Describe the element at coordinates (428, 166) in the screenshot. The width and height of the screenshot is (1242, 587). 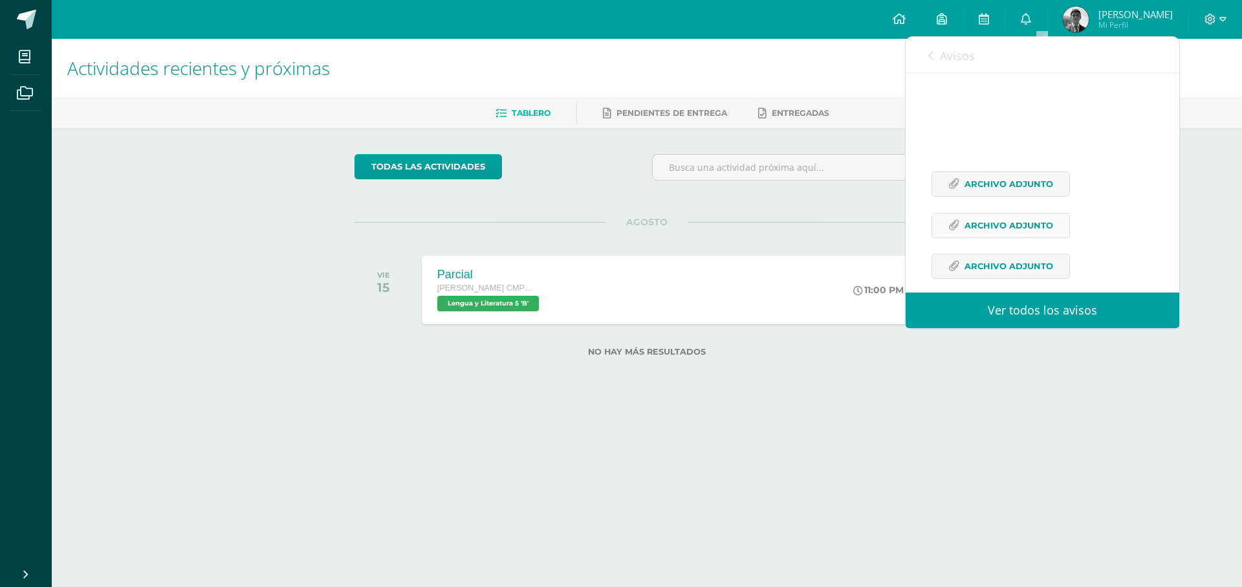
I see `a: todas las Actividades` at that location.